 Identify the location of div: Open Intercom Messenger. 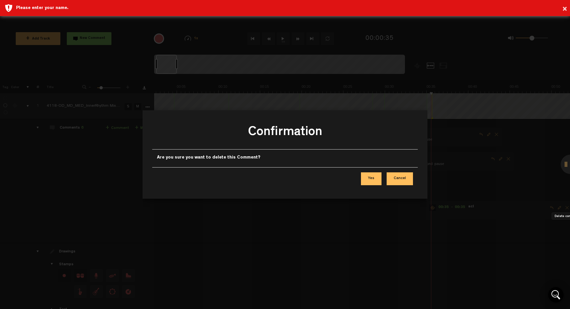
(556, 295).